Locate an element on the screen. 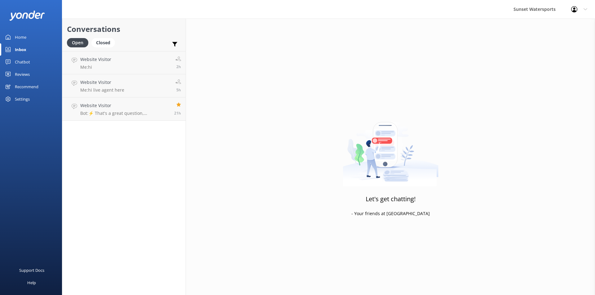 This screenshot has width=595, height=295. a: Closed is located at coordinates (105, 42).